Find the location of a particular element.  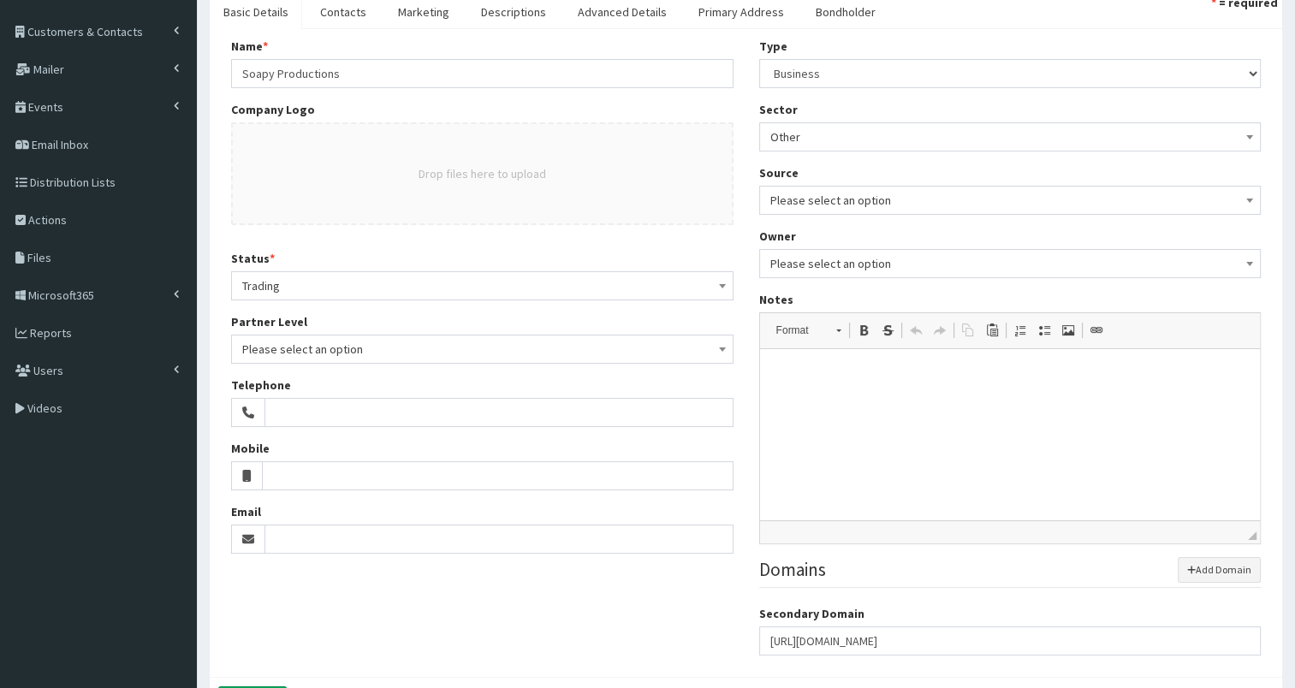

label: Status is located at coordinates (253, 259).